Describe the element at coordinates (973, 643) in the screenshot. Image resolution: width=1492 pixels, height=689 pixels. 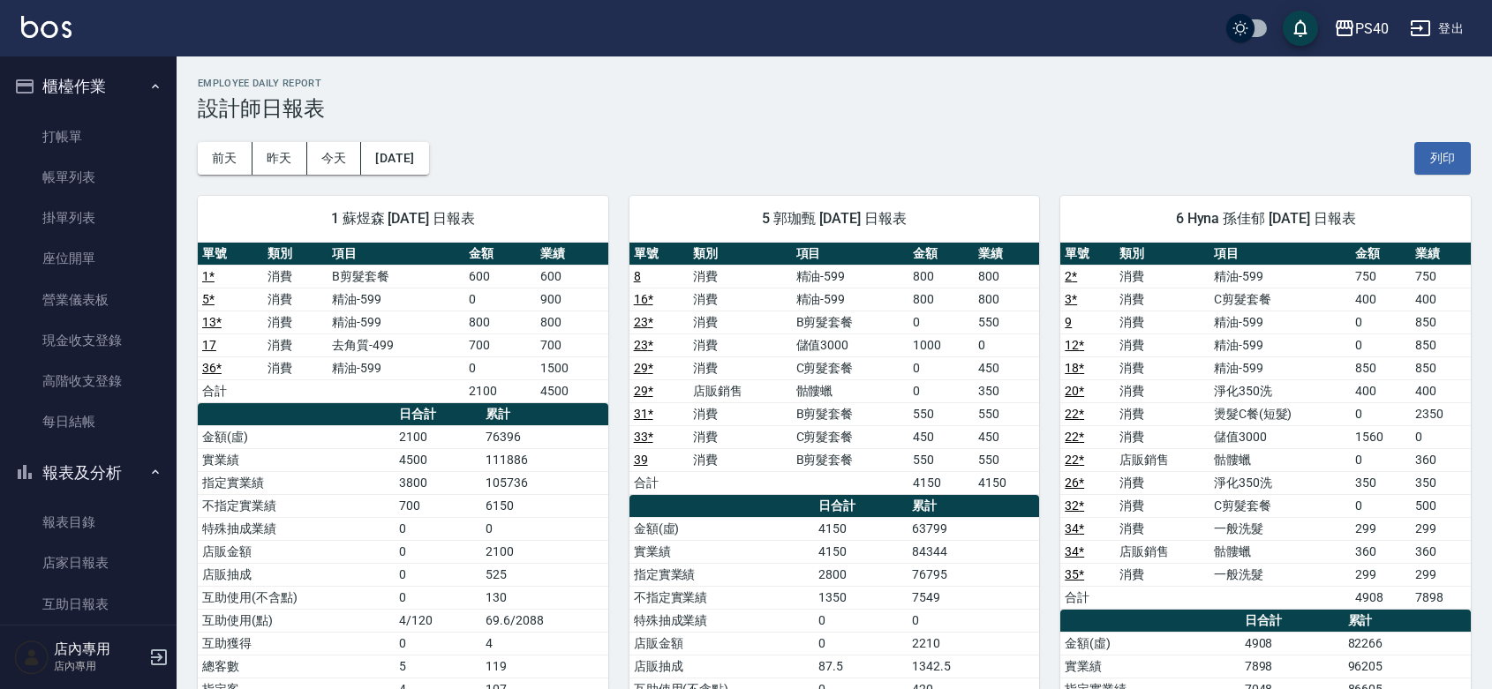
I see `td: 2210` at that location.